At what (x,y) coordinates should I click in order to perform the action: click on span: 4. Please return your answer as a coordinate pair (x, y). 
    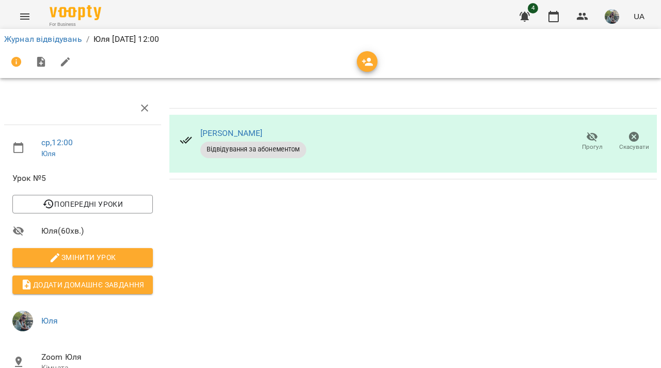
    Looking at the image, I should click on (533, 8).